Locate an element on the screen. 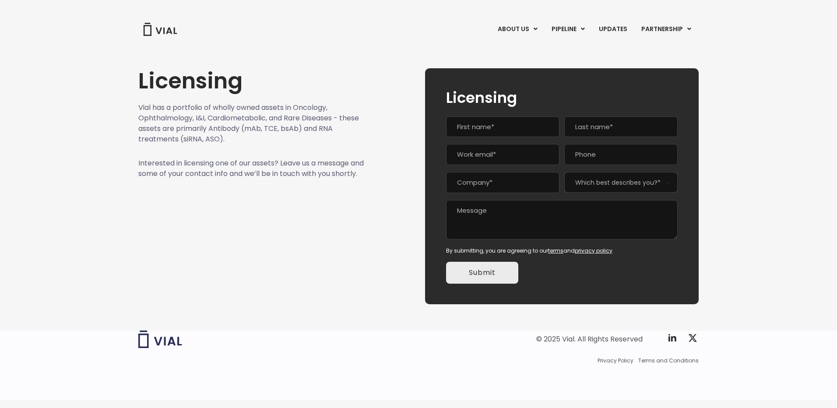 The image size is (837, 408). a: privacy policy is located at coordinates (593, 250).